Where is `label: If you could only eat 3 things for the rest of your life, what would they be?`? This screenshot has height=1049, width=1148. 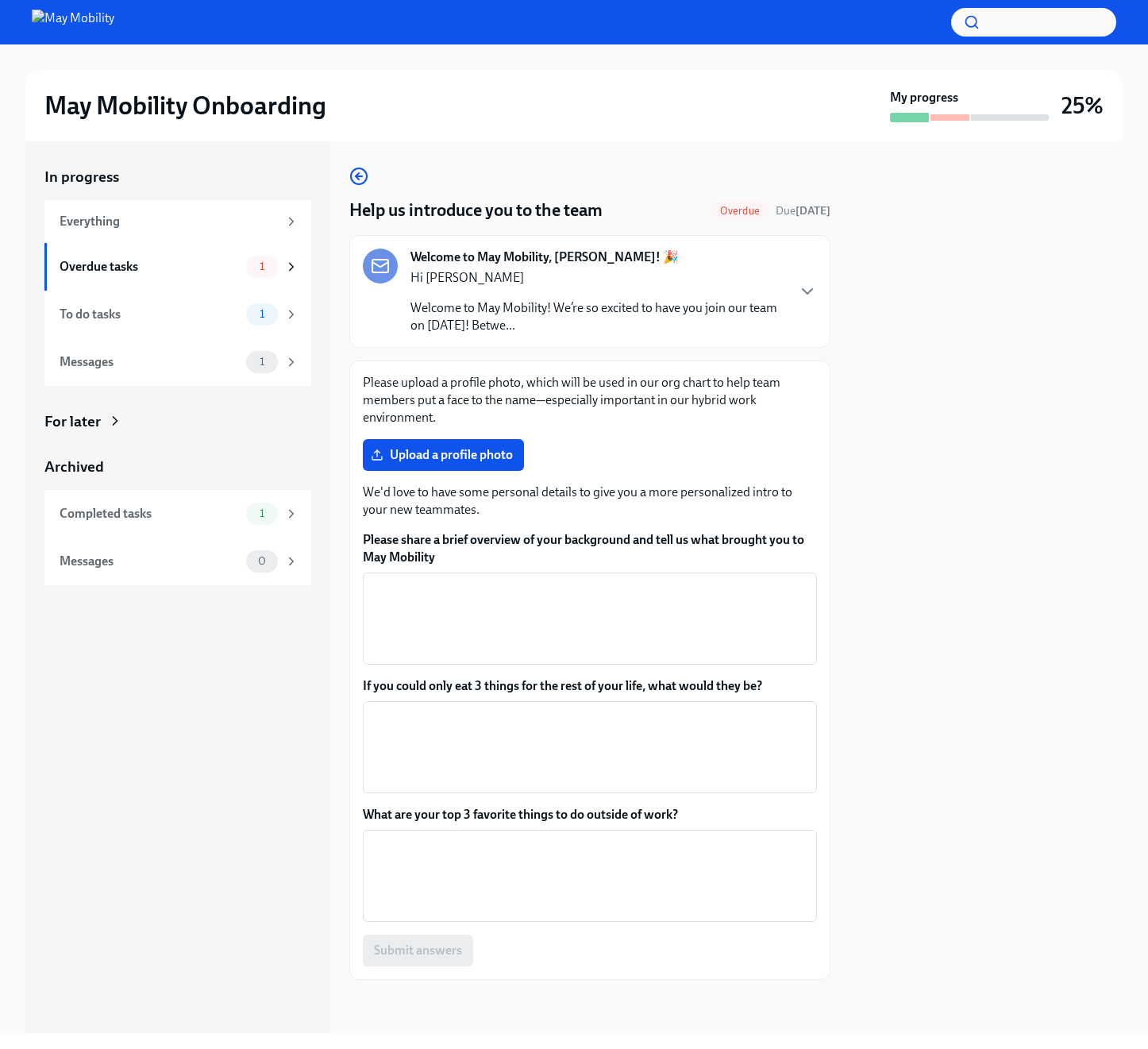
label: If you could only eat 3 things for the rest of your life, what would they be? is located at coordinates (590, 686).